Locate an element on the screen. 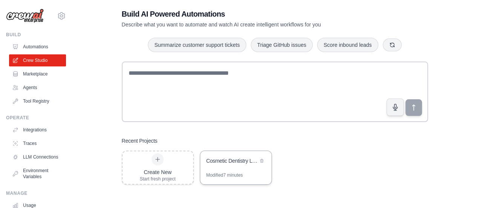 The height and width of the screenshot is (208, 477). button: Score inbound leads is located at coordinates (348, 45).